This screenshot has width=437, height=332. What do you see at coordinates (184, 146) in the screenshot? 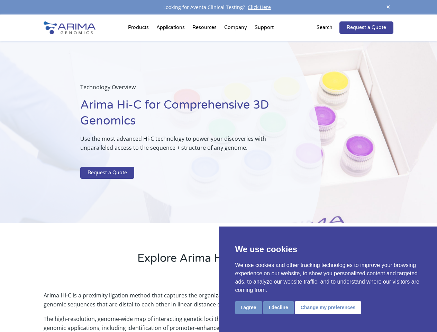
I see `p: Use the most advanced Hi-C technology to power your discoveries with unparalleled access to the s...` at bounding box center [184, 146].